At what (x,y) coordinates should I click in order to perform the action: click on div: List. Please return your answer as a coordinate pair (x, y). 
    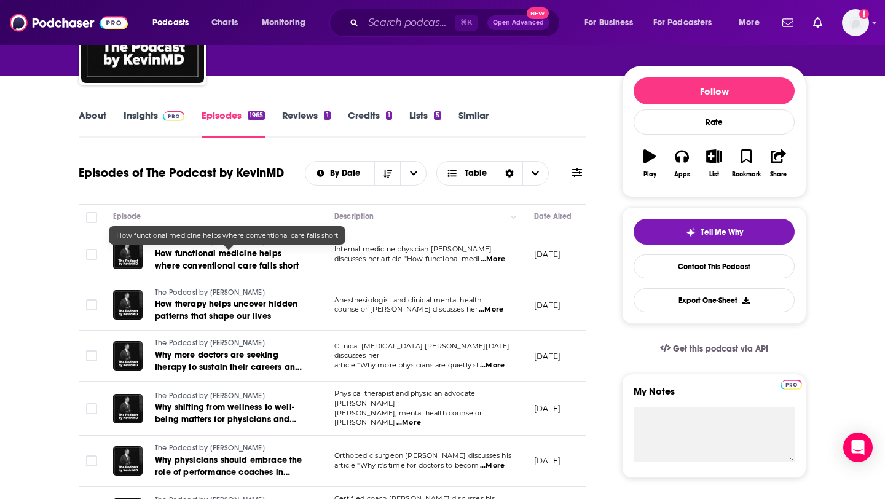
    Looking at the image, I should click on (714, 175).